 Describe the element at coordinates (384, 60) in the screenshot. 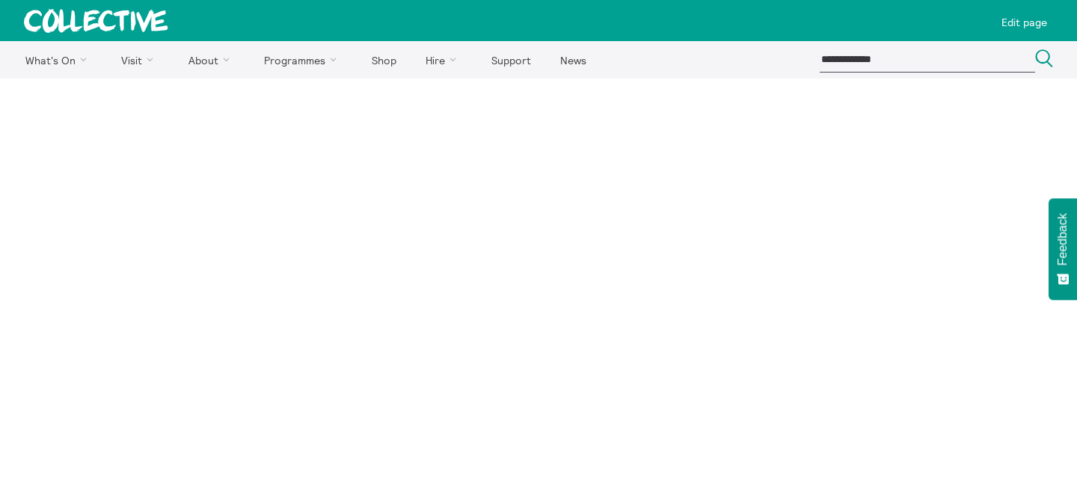

I see `a: Shop` at that location.